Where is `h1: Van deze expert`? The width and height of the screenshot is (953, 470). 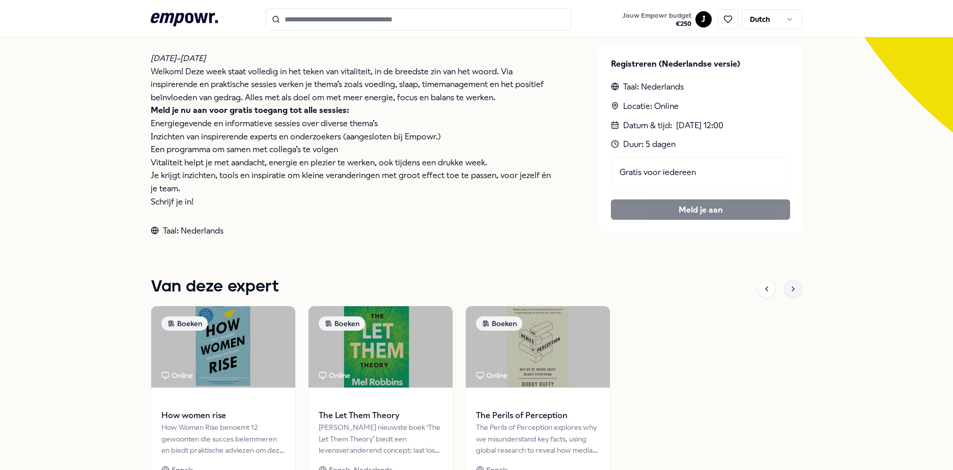 h1: Van deze expert is located at coordinates (215, 287).